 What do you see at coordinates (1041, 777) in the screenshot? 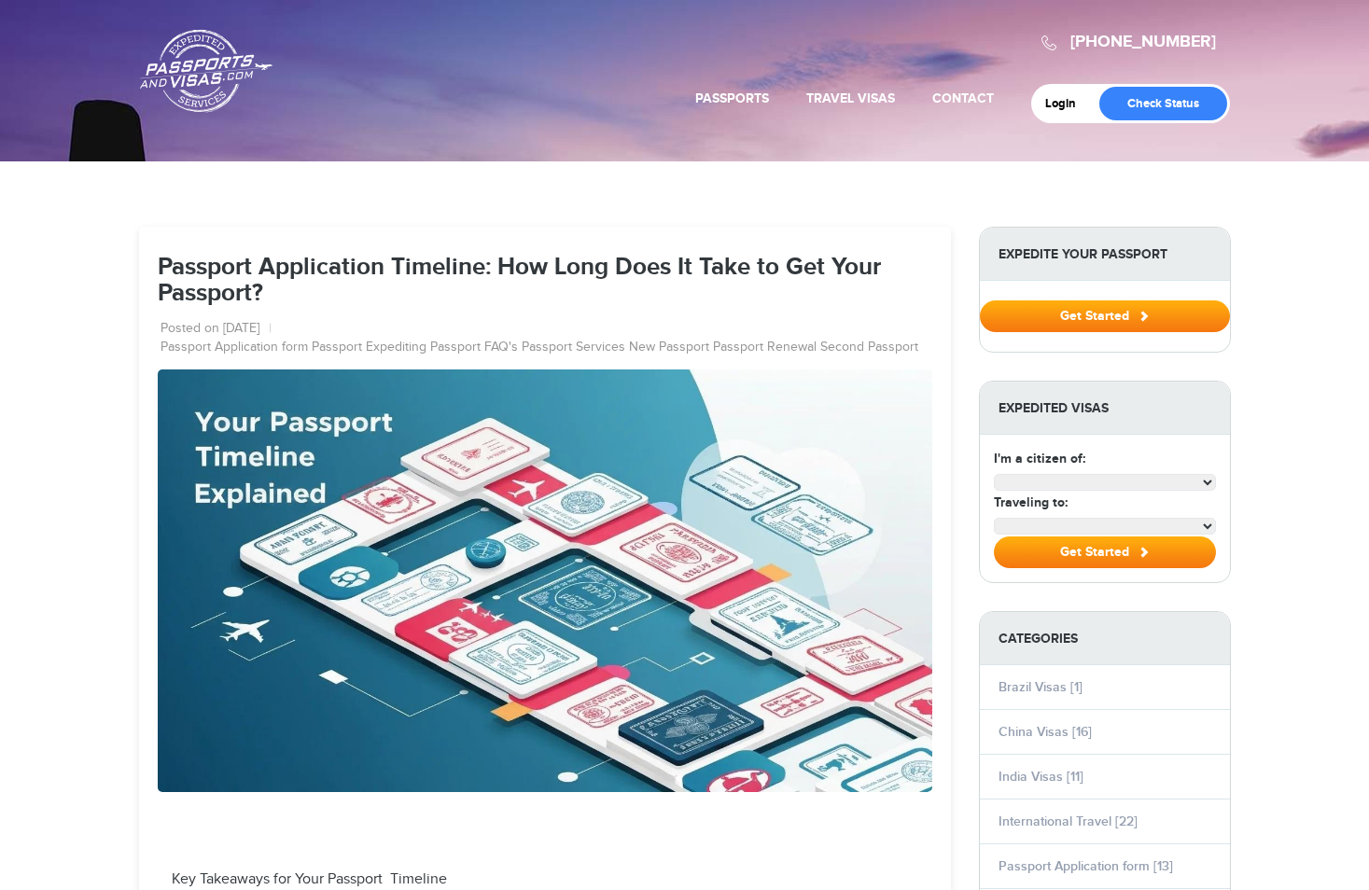
I see `a: India Visas [11]` at bounding box center [1041, 777].